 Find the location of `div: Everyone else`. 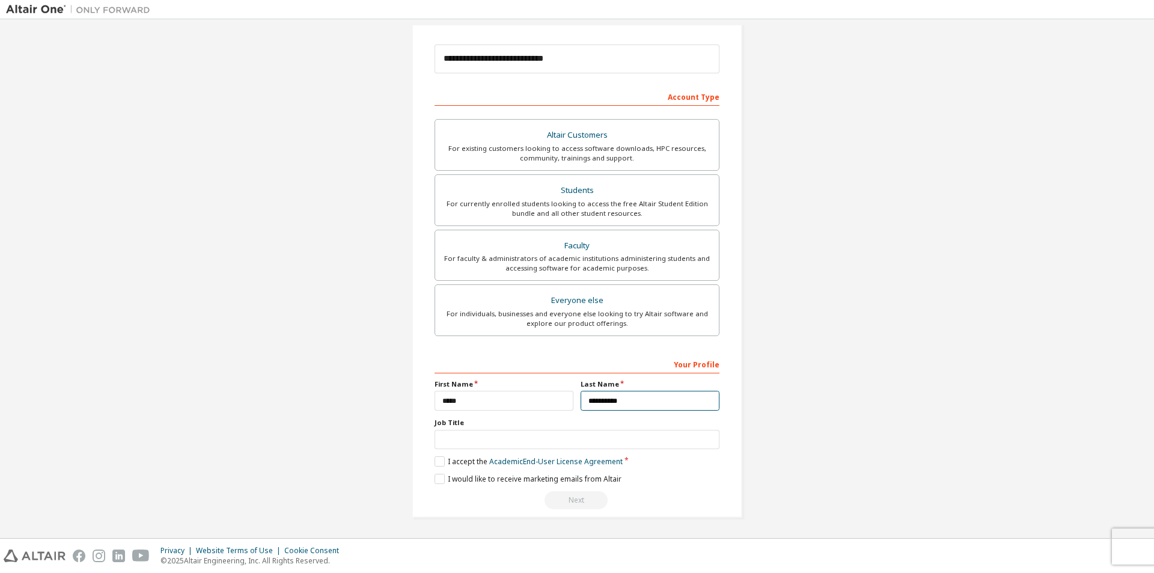

div: Everyone else is located at coordinates (577, 300).